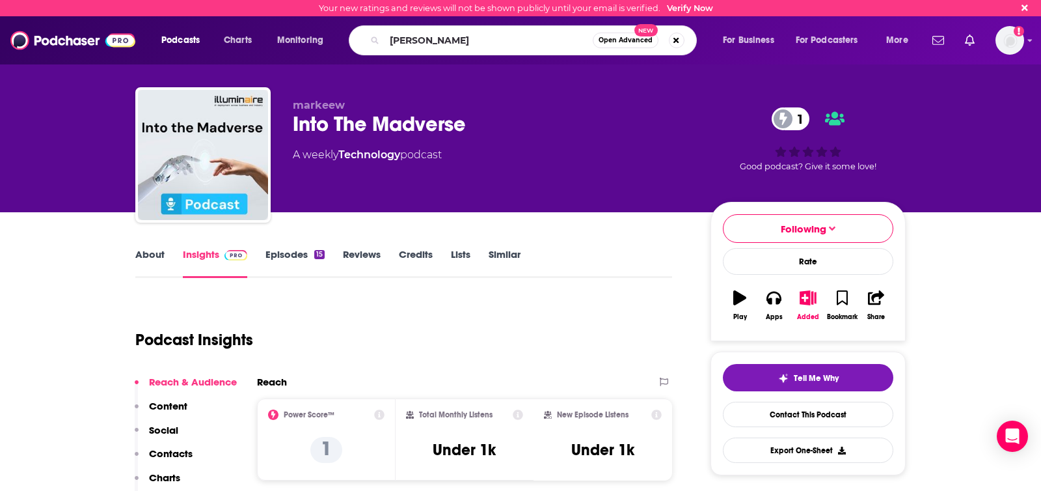 Image resolution: width=1041 pixels, height=491 pixels. Describe the element at coordinates (804, 228) in the screenshot. I see `span: Following` at that location.